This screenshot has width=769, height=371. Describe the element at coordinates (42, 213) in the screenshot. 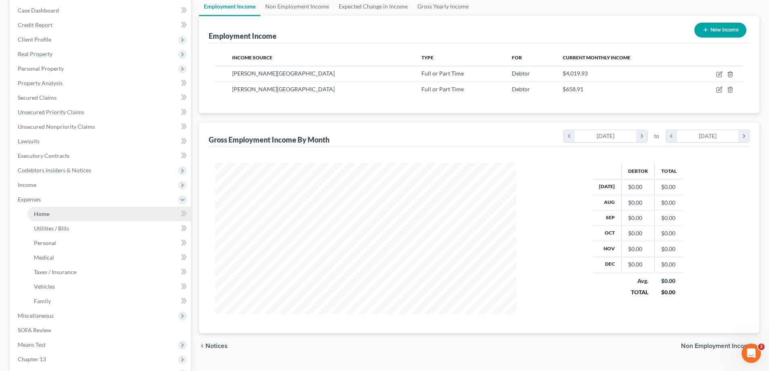

I see `span: Home` at that location.